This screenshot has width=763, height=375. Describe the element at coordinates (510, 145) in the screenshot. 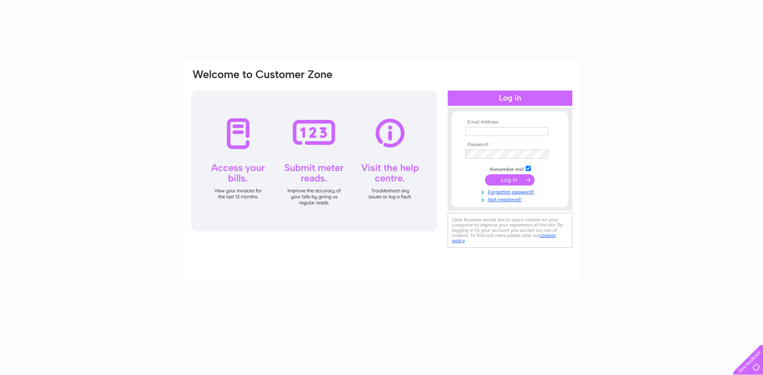

I see `th: Password:` at that location.